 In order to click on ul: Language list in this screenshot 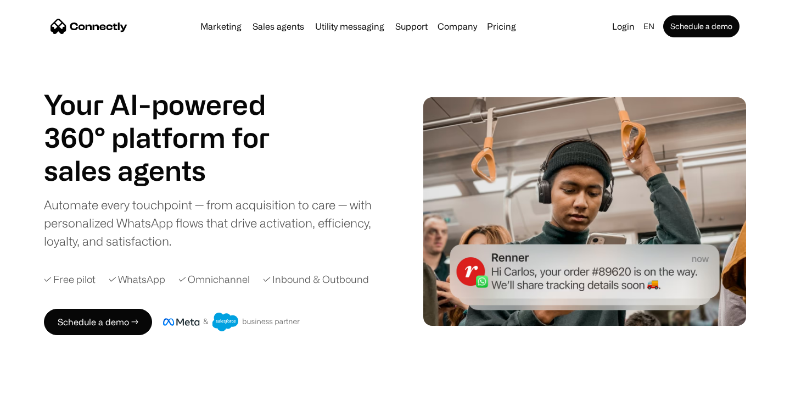, I will do `click(44, 388)`.